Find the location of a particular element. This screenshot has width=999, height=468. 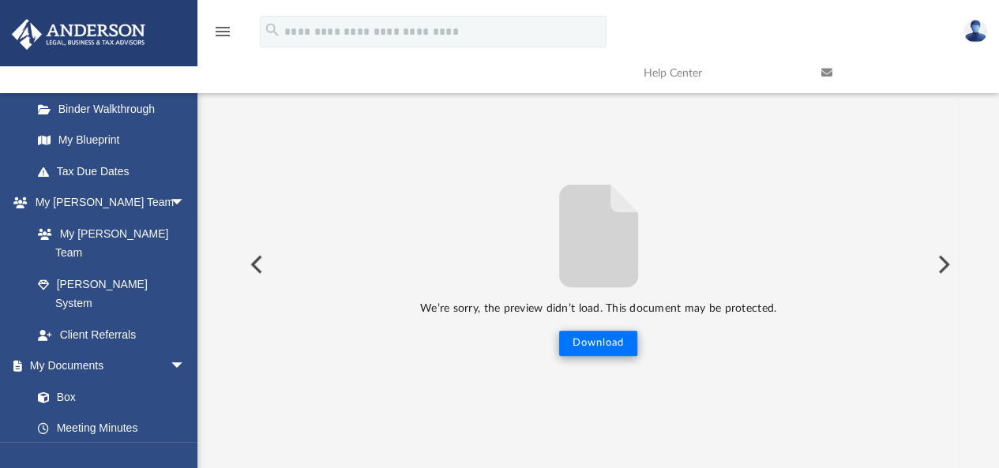

a: My Blueprint is located at coordinates (111, 141).